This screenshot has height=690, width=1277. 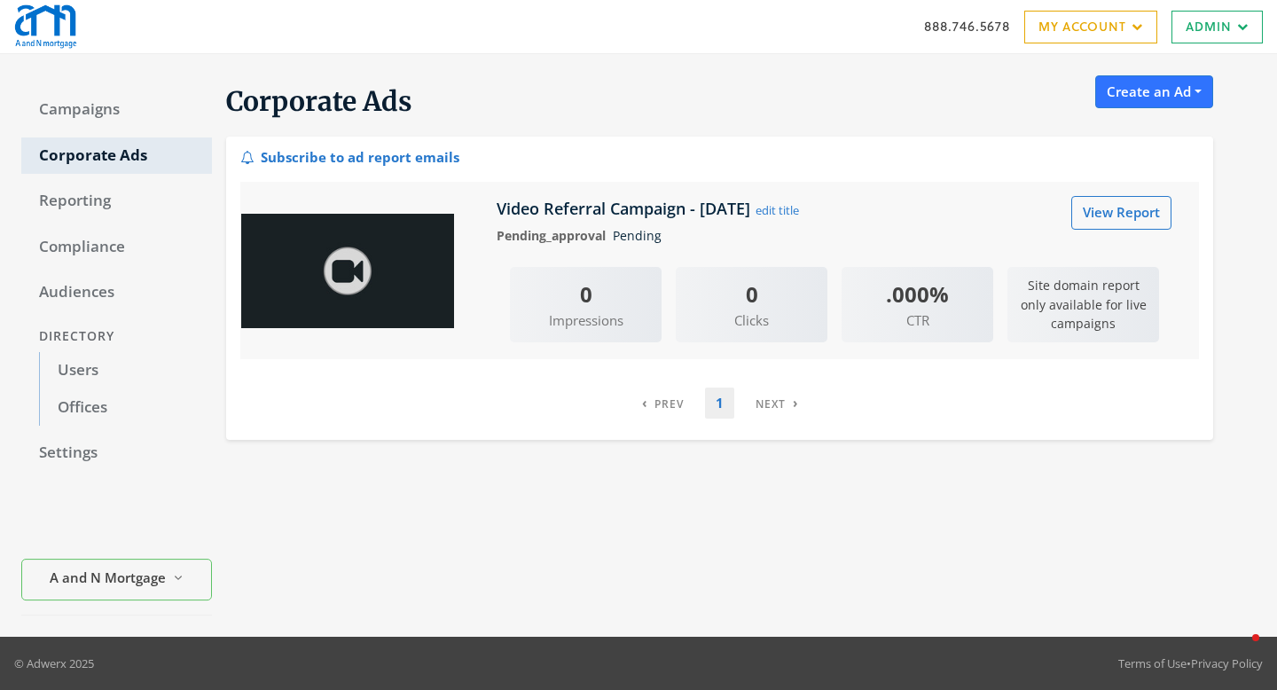 What do you see at coordinates (751, 320) in the screenshot?
I see `span: Clicks` at bounding box center [751, 320].